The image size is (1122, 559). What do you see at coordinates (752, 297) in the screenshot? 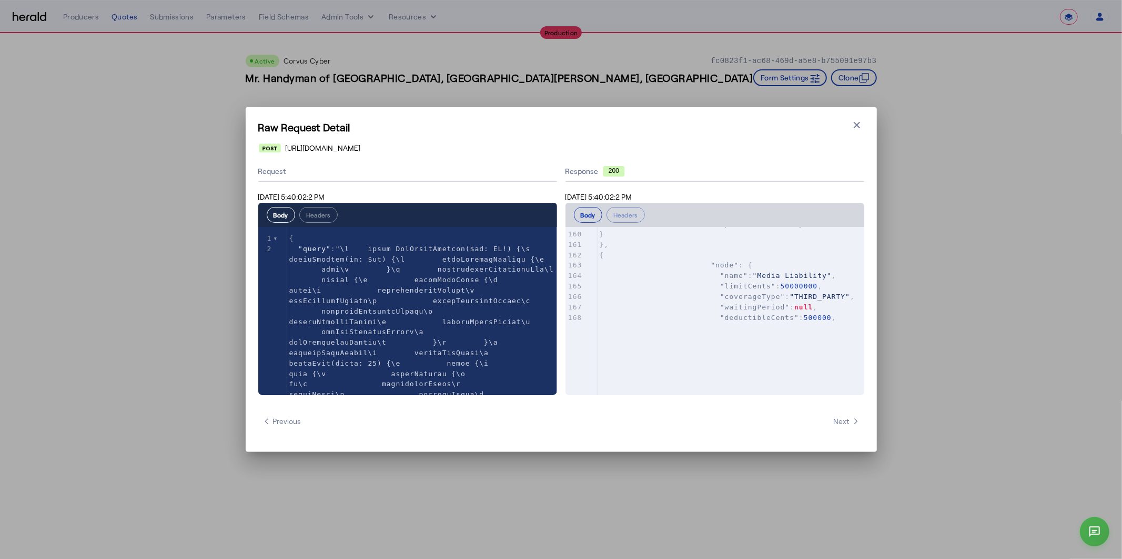
I see `span: "coverageType"` at bounding box center [752, 297].